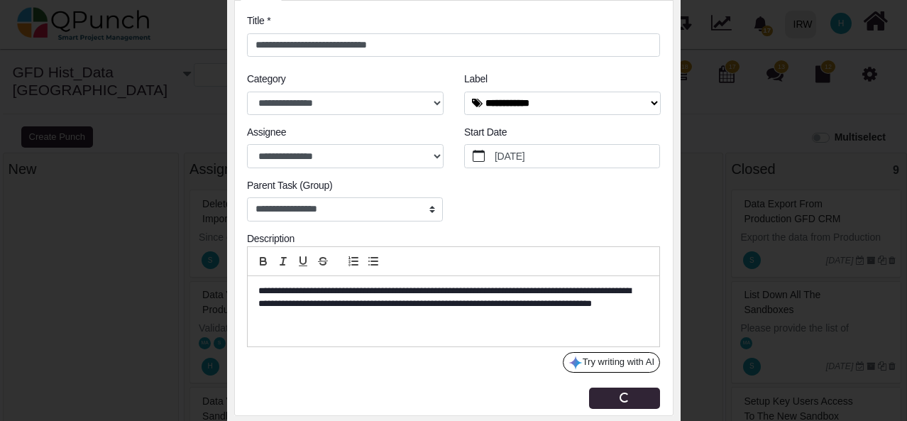 This screenshot has height=421, width=907. Describe the element at coordinates (478, 156) in the screenshot. I see `button: calendar` at that location.